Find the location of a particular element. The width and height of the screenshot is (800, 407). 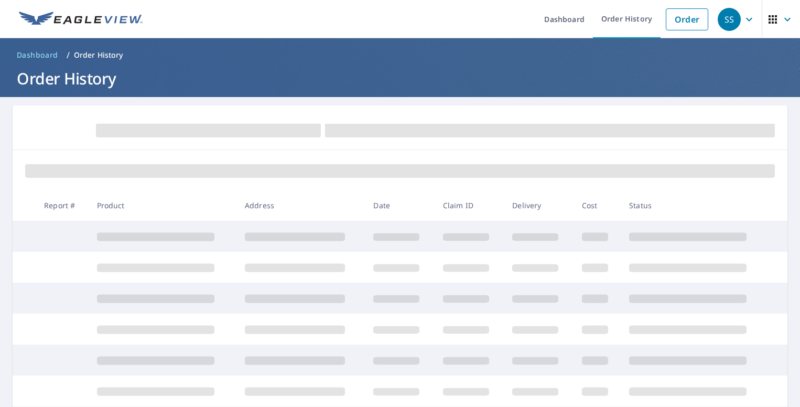

th: Address is located at coordinates (301, 205).